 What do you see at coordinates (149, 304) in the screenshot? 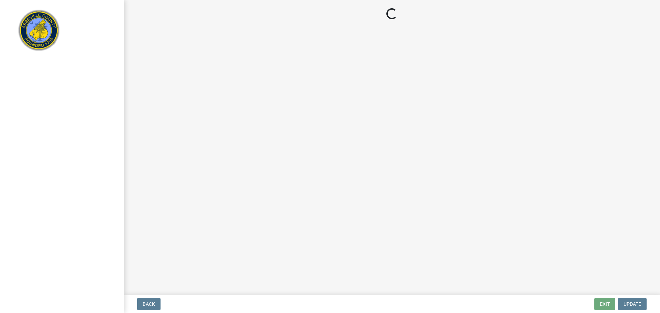
I see `span: Back` at bounding box center [149, 304].